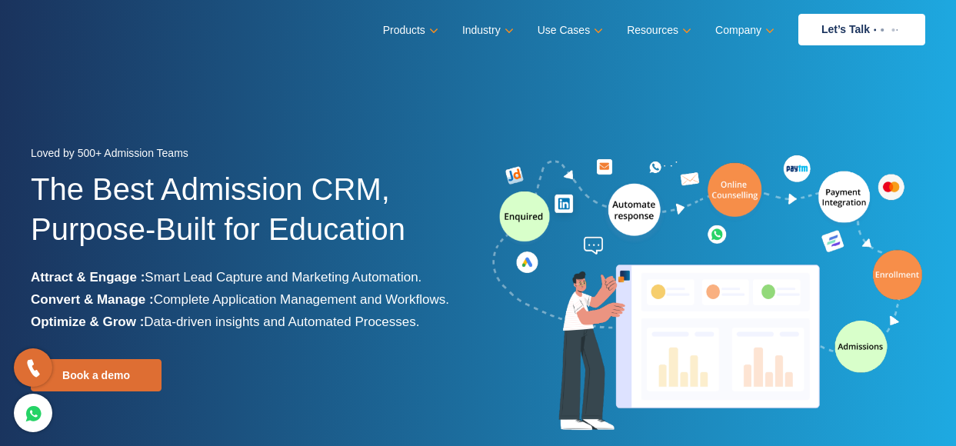  What do you see at coordinates (87, 322) in the screenshot?
I see `b: Optimize & Grow :` at bounding box center [87, 322].